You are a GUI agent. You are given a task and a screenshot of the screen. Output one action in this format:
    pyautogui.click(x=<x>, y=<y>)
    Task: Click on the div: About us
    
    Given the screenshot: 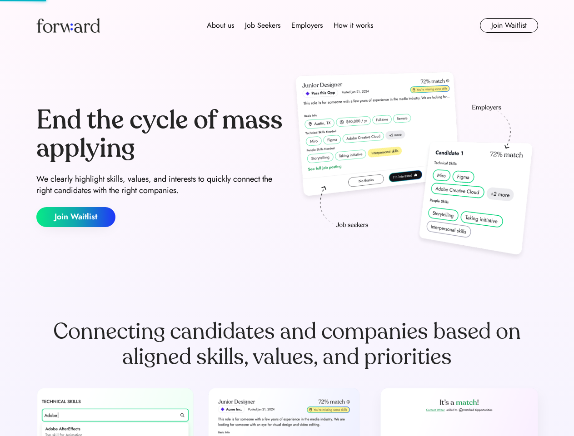 What is the action you would take?
    pyautogui.click(x=220, y=25)
    